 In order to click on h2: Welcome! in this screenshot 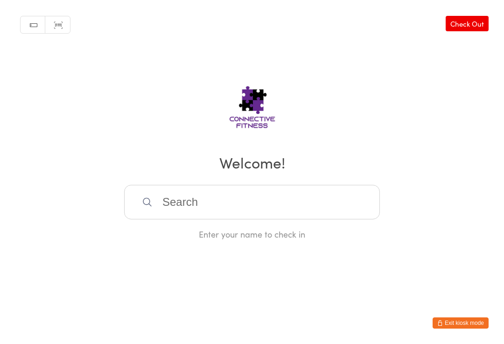, I will do `click(252, 162)`.